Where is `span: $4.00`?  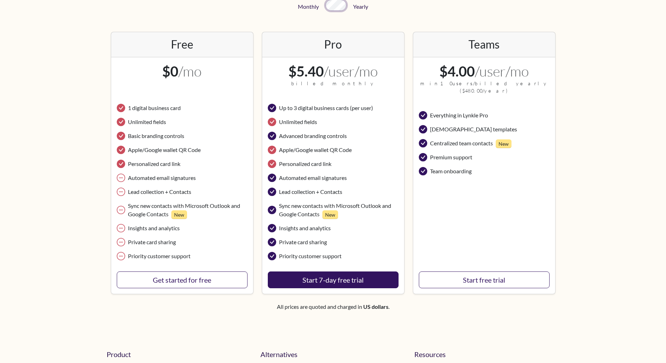
span: $4.00 is located at coordinates (457, 71).